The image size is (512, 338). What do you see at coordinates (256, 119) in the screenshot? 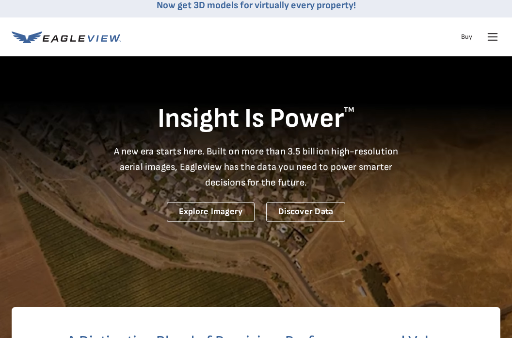
I see `h1: Insight Is Power` at bounding box center [256, 119].